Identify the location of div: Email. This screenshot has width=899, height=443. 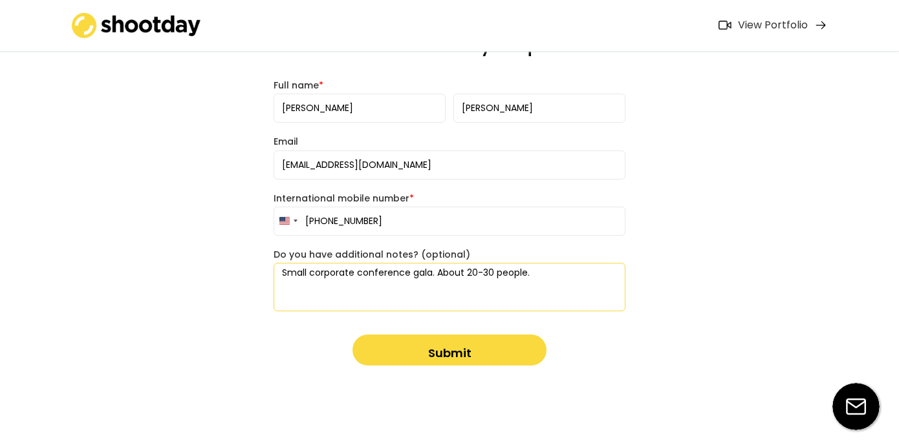
(449, 142).